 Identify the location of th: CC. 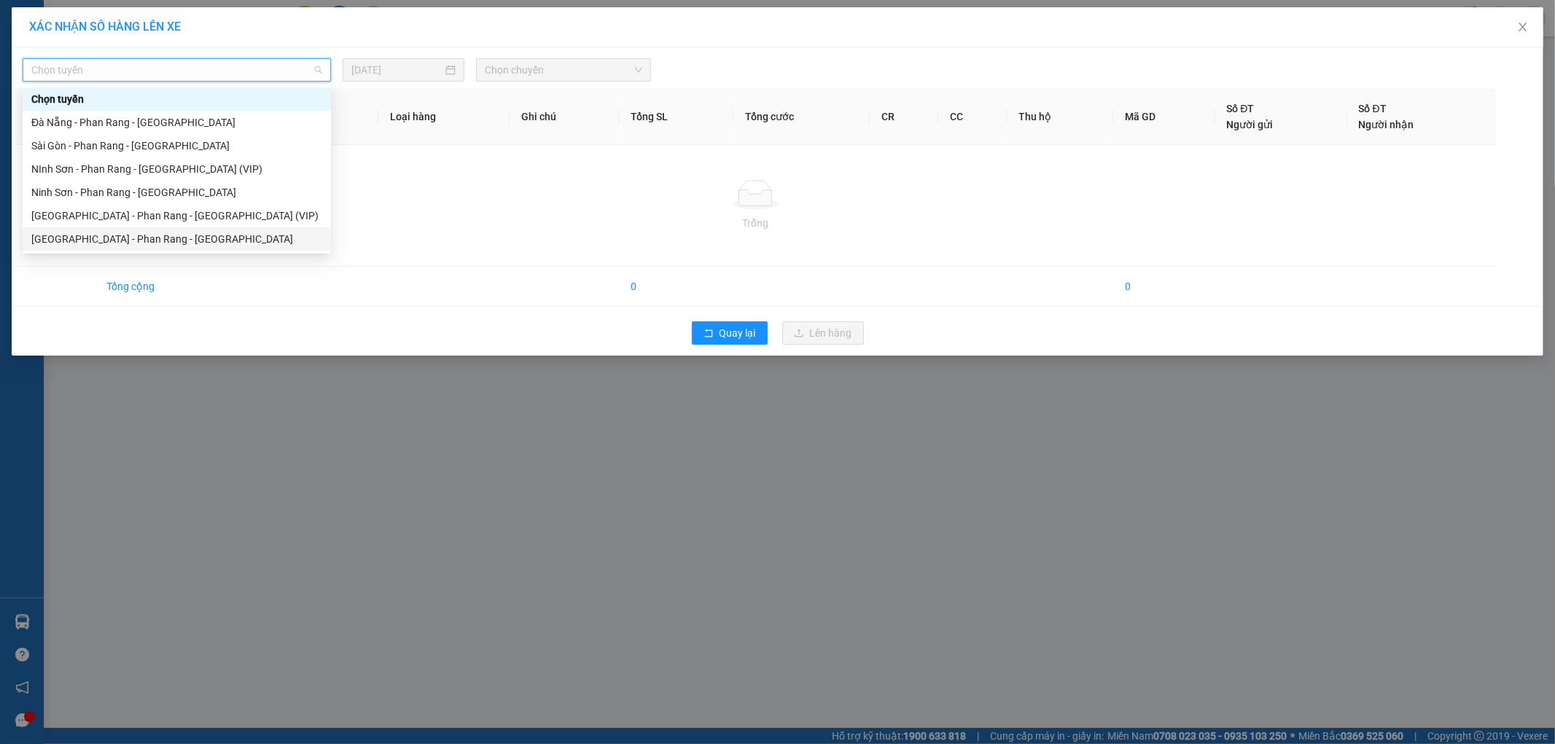
(973, 117).